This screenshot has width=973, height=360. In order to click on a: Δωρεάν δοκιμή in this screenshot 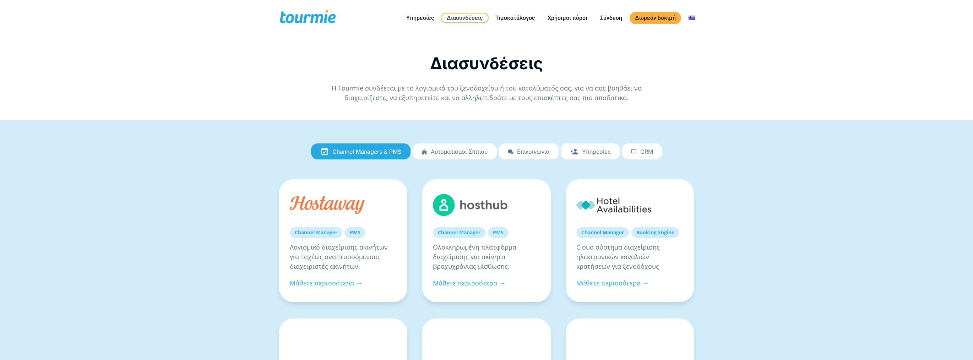, I will do `click(655, 18)`.